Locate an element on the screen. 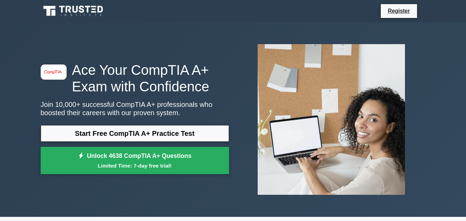 This screenshot has height=221, width=466. a: Unlock 4638 CompTIA A+ QuestionsLimited Time: 7-day free trial! is located at coordinates (135, 161).